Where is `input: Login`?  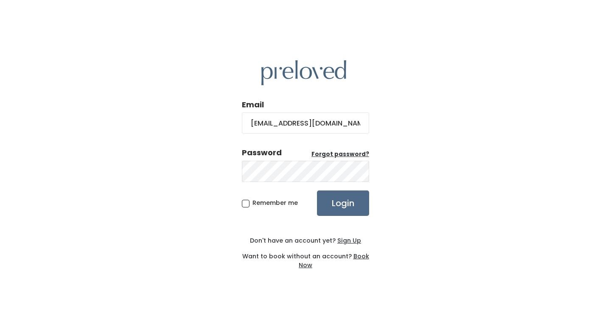 input: Login is located at coordinates (343, 203).